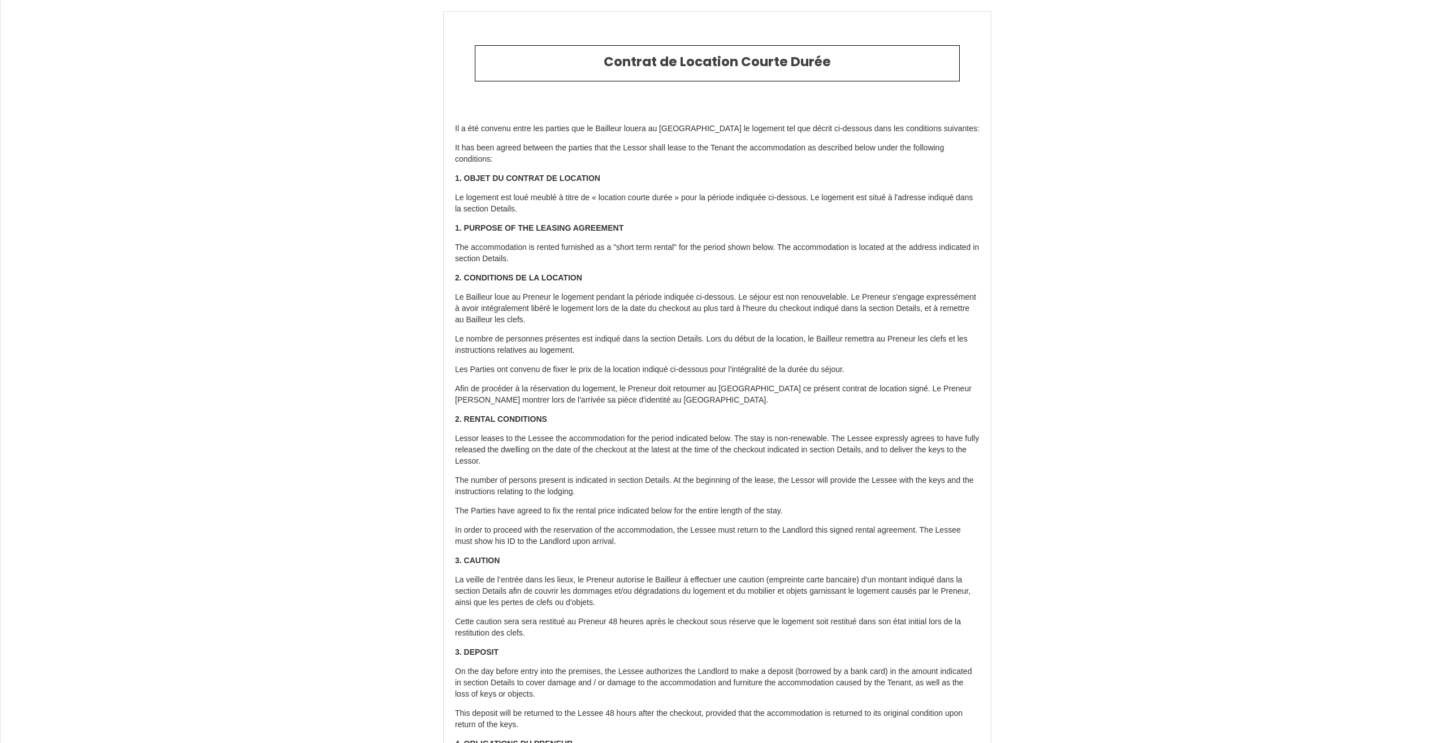 This screenshot has height=743, width=1434. I want to click on p: This deposit will be returned to the Lessee 48 hours after the checkout, provided that the accomm..., so click(717, 719).